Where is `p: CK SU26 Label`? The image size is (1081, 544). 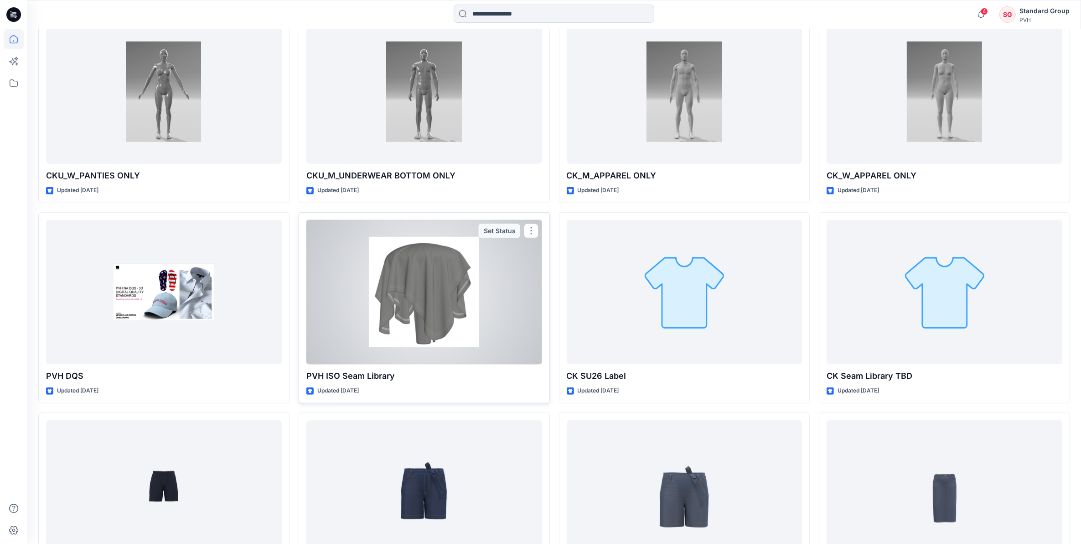
p: CK SU26 Label is located at coordinates (685, 376).